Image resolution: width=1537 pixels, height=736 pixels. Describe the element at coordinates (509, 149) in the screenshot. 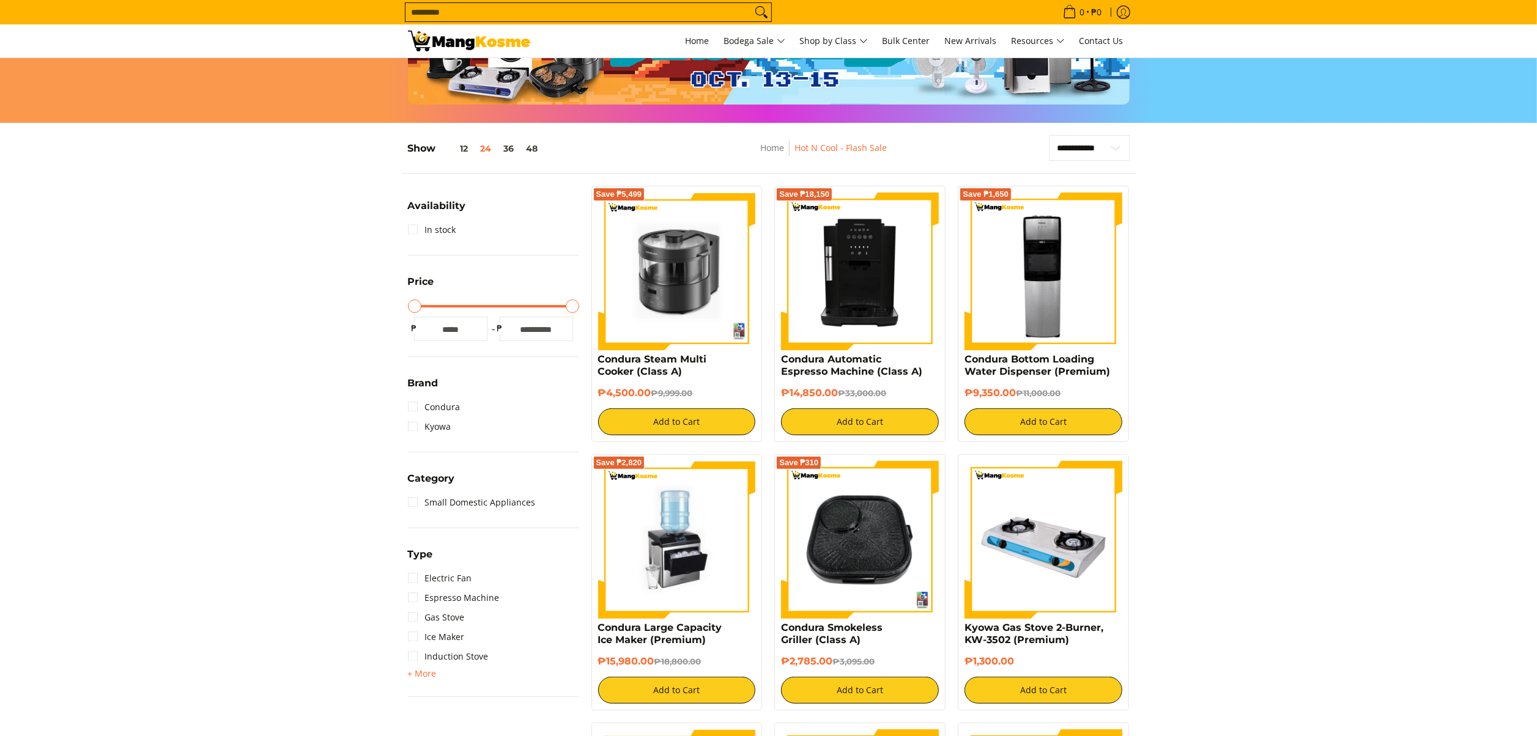

I see `button: 36` at that location.